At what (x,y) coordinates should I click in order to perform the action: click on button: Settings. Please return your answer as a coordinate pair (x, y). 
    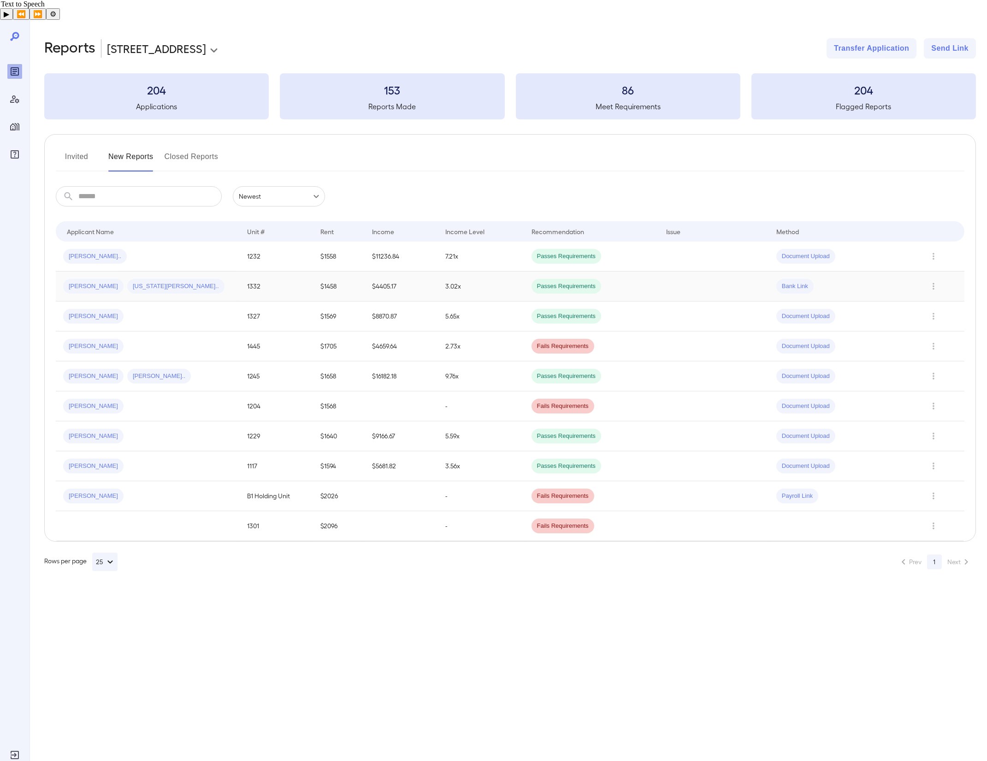
    Looking at the image, I should click on (53, 14).